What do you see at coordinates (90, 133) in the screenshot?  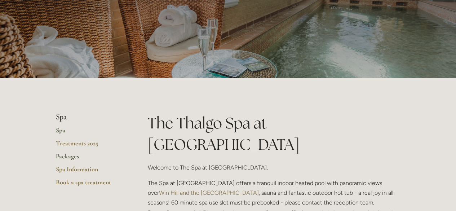 I see `a: Spa` at bounding box center [90, 133].